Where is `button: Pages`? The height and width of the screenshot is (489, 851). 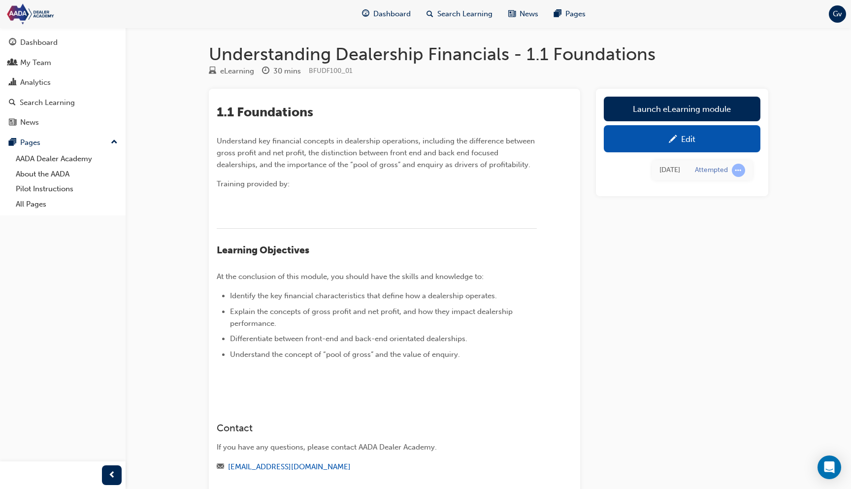 button: Pages is located at coordinates (63, 142).